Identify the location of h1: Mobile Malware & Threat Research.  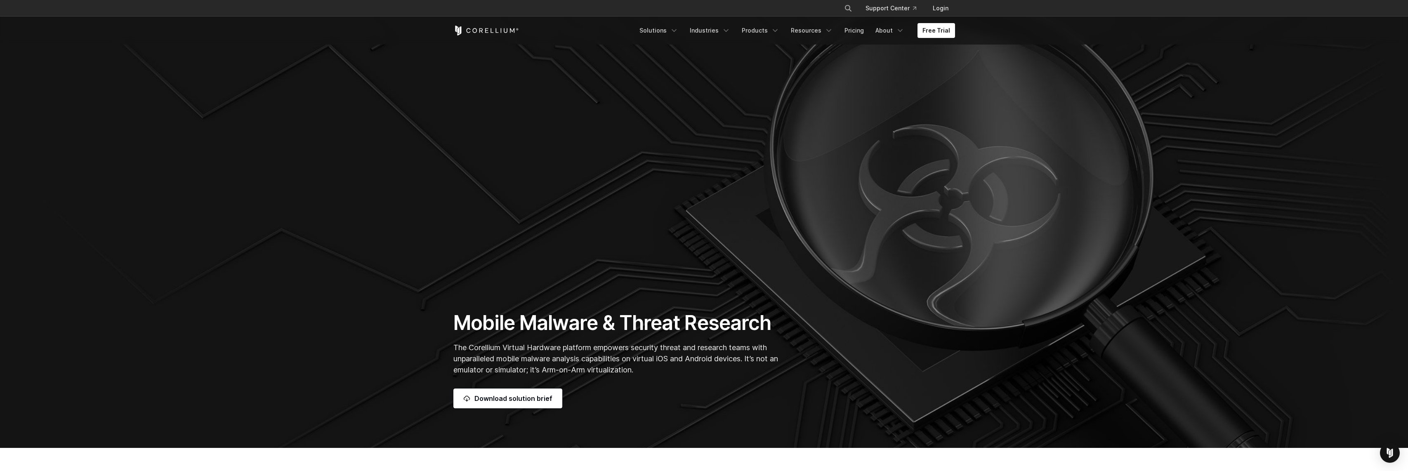
(618, 323).